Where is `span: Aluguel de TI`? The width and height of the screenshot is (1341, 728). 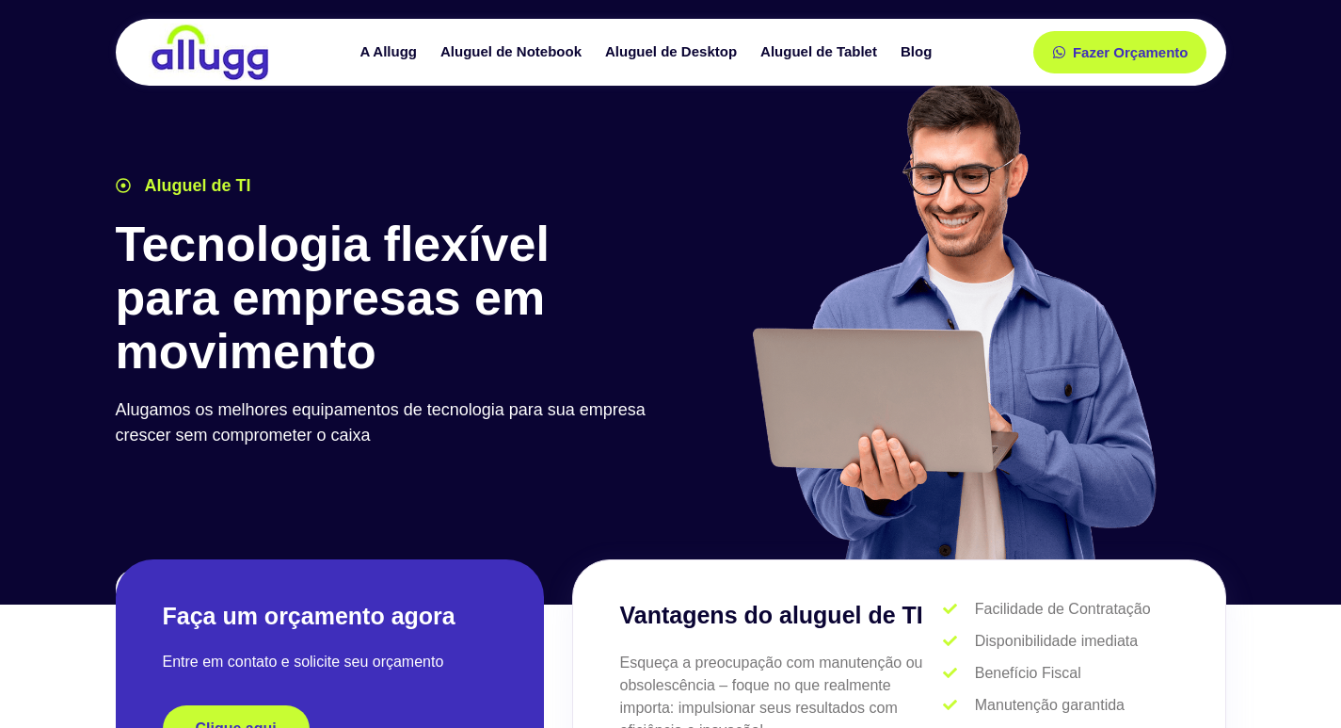 span: Aluguel de TI is located at coordinates (196, 185).